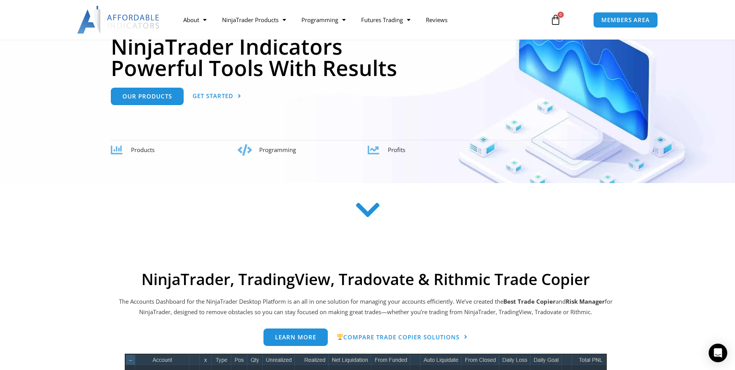  I want to click on h1: NinjaTrader Indicators Powerful Tools With Results, so click(368, 57).